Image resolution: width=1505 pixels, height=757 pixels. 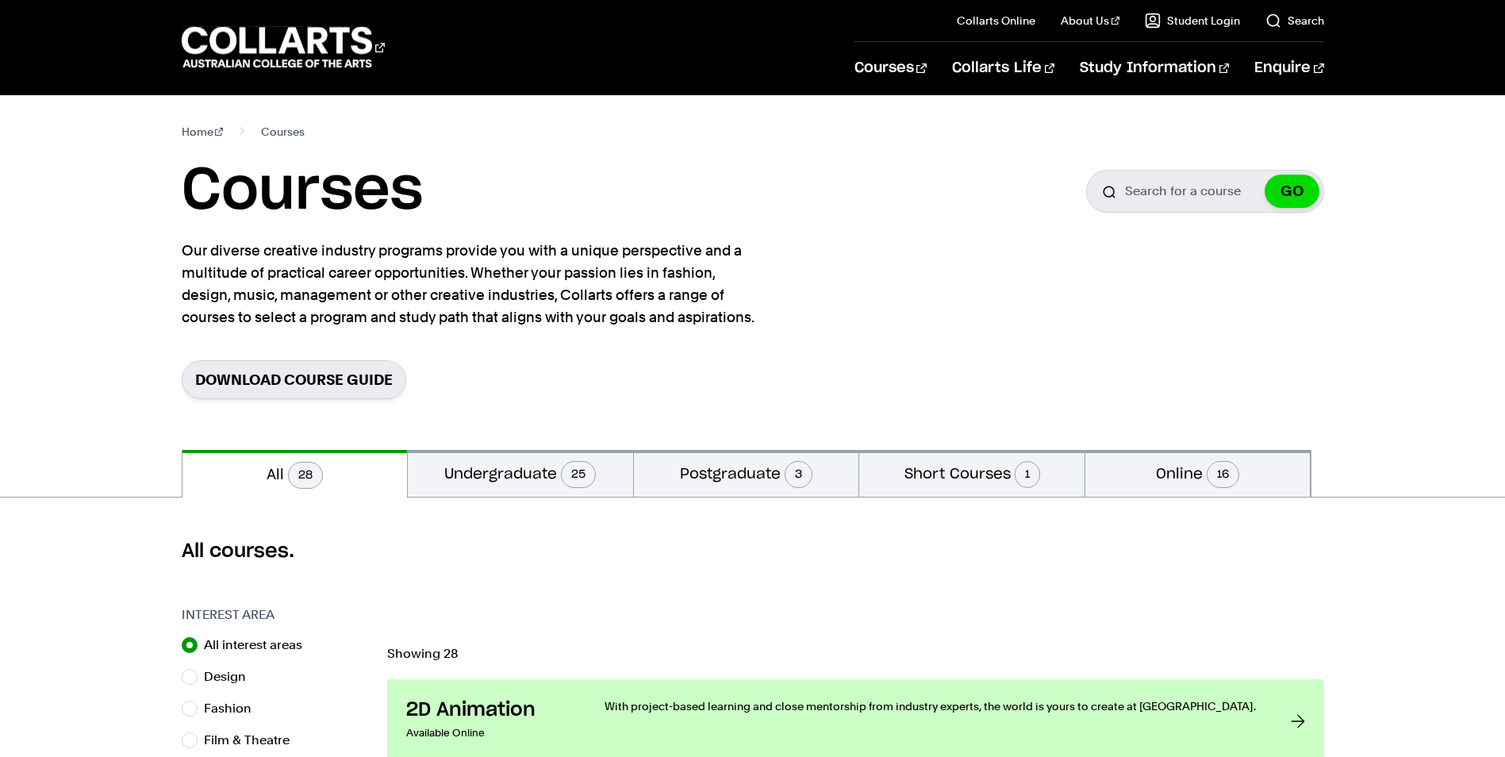 What do you see at coordinates (1292, 191) in the screenshot?
I see `button: GO` at bounding box center [1292, 191].